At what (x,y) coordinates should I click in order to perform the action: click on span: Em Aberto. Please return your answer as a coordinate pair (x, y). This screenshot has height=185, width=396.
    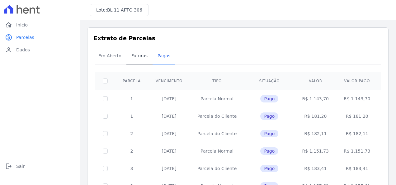
    Looking at the image, I should click on (110, 56).